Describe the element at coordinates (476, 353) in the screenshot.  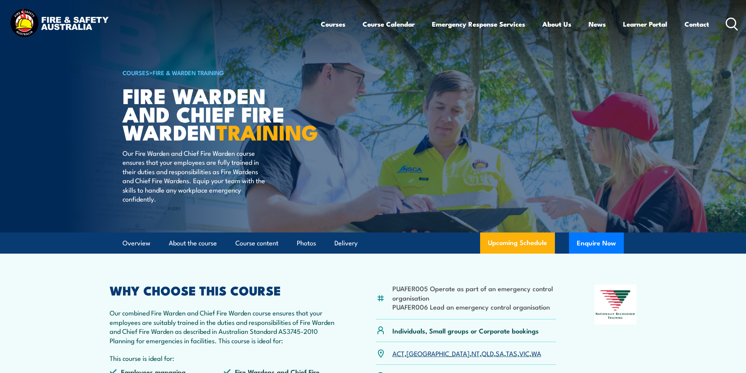
I see `a: NT` at that location.